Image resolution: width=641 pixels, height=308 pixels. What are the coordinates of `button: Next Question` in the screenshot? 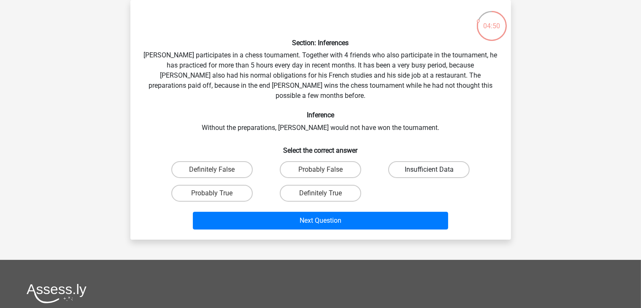 It's located at (320, 221).